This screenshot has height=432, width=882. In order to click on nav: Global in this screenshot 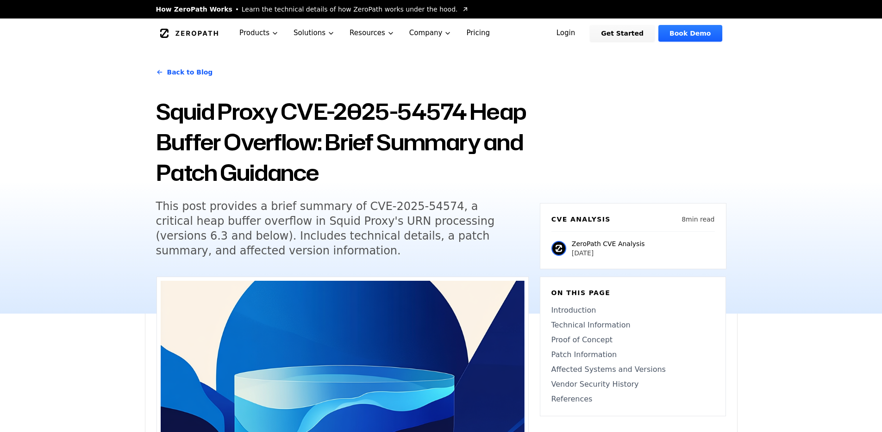, I will do `click(441, 33)`.